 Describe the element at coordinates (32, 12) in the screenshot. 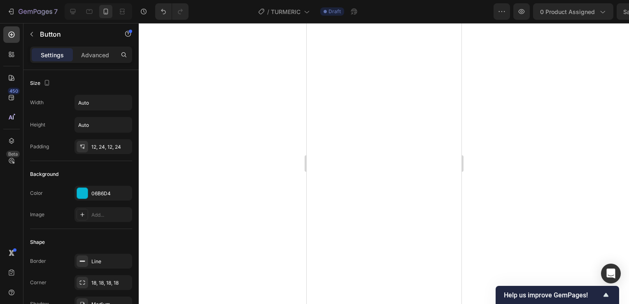

I see `button: 7` at that location.